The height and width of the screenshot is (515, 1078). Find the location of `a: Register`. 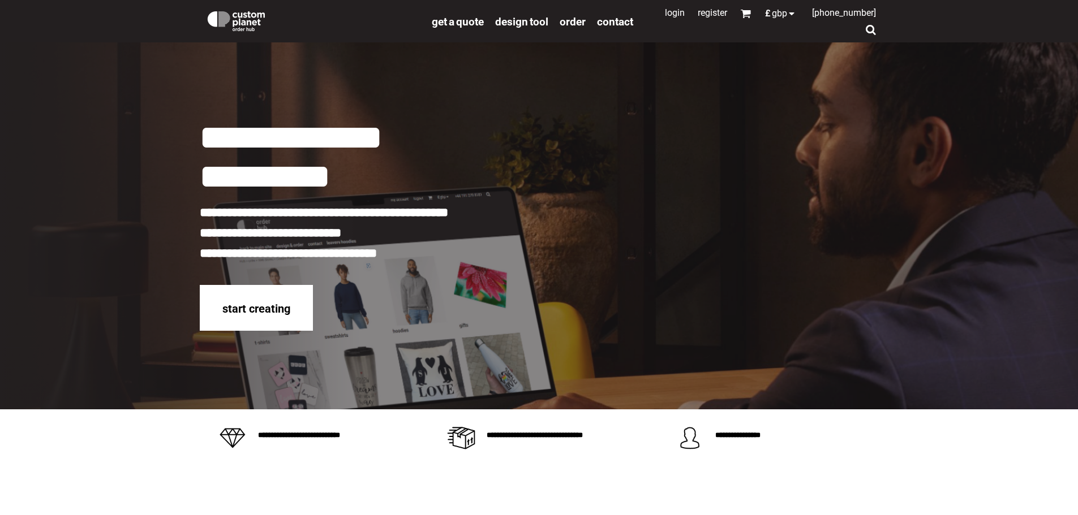

a: Register is located at coordinates (712, 12).